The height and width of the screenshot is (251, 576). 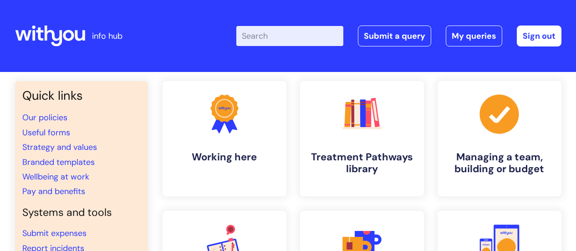 I want to click on h4: Systems and tools, so click(x=81, y=212).